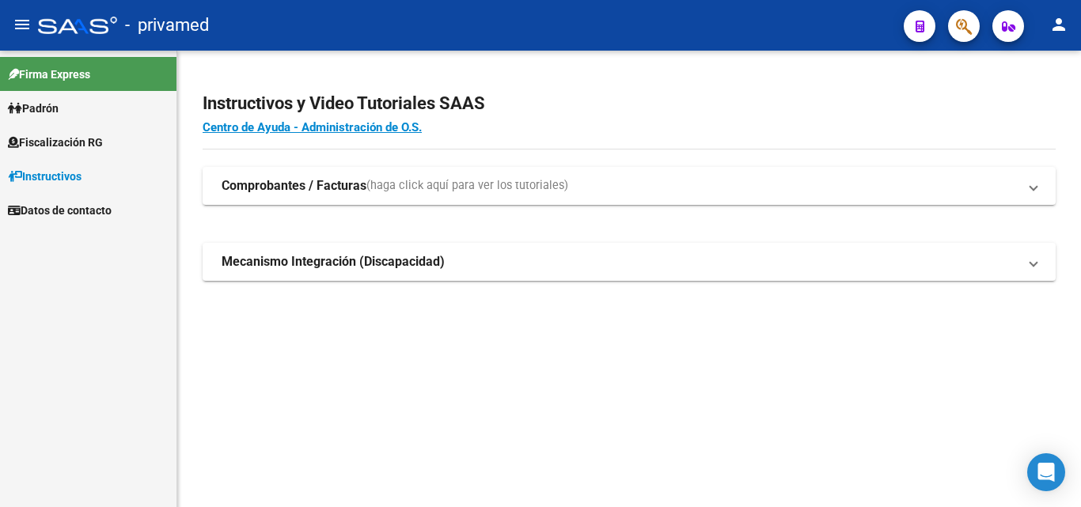 The height and width of the screenshot is (507, 1081). Describe the element at coordinates (629, 104) in the screenshot. I see `h2: Instructivos y Video Tutoriales SAAS` at that location.